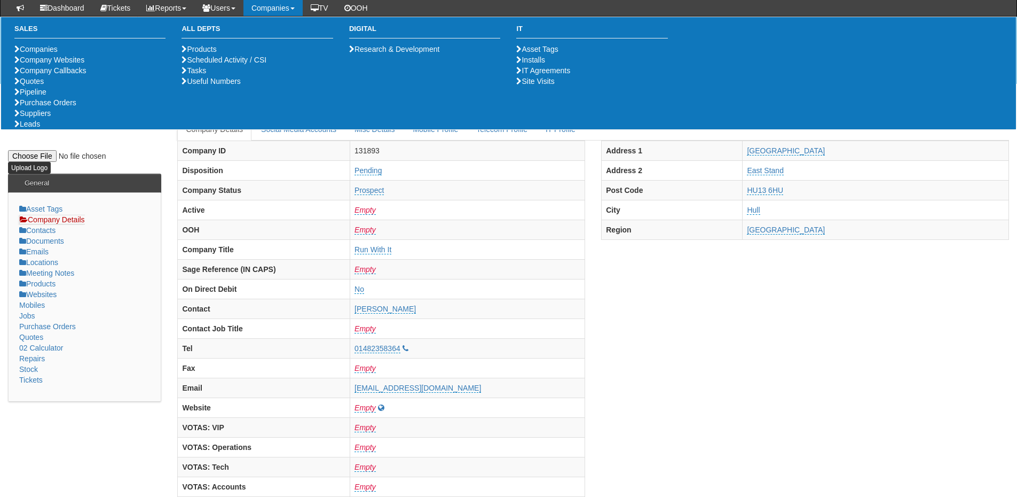  Describe the element at coordinates (672, 150) in the screenshot. I see `th: Address 1` at that location.